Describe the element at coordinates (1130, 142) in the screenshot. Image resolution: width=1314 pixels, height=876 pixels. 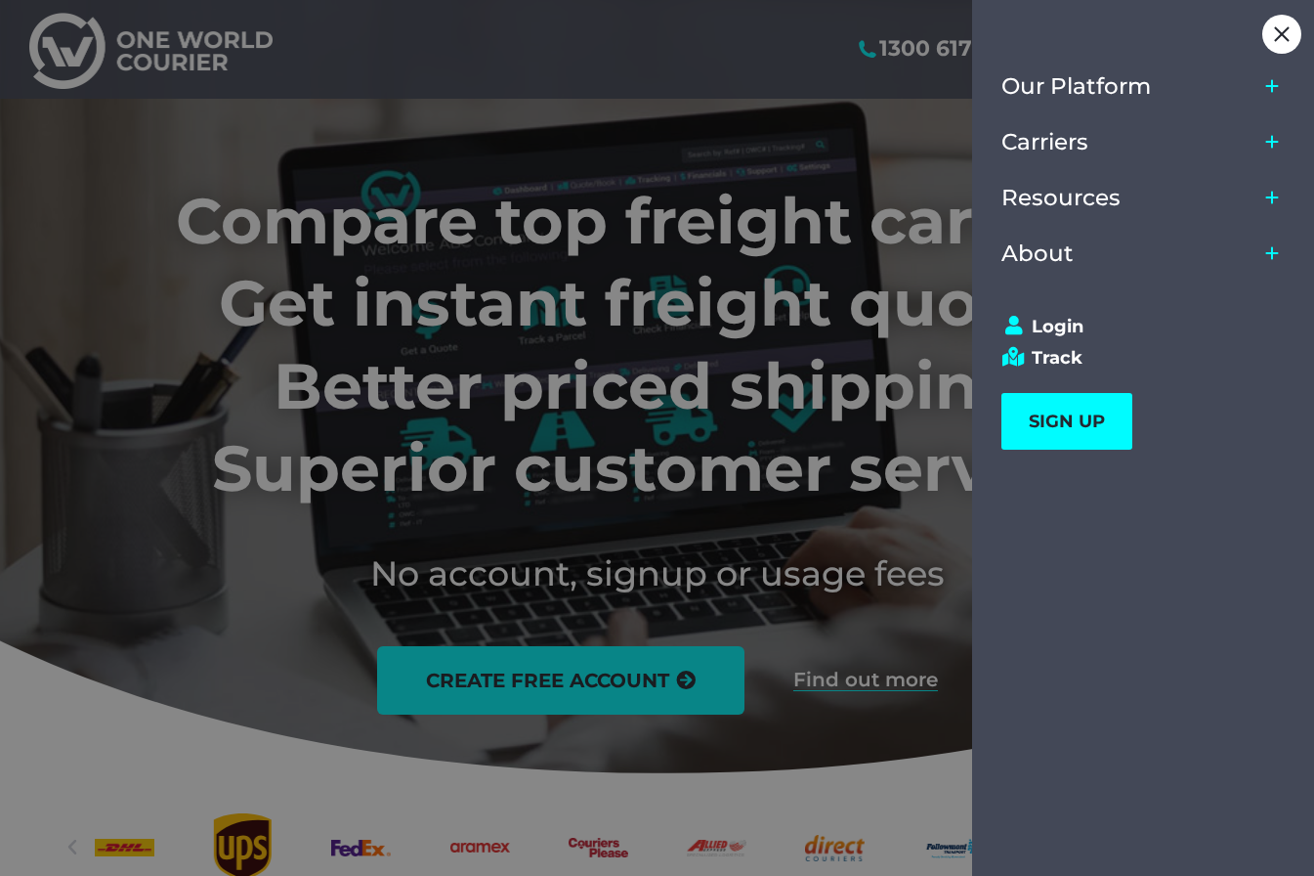
I see `a: Carriers` at that location.